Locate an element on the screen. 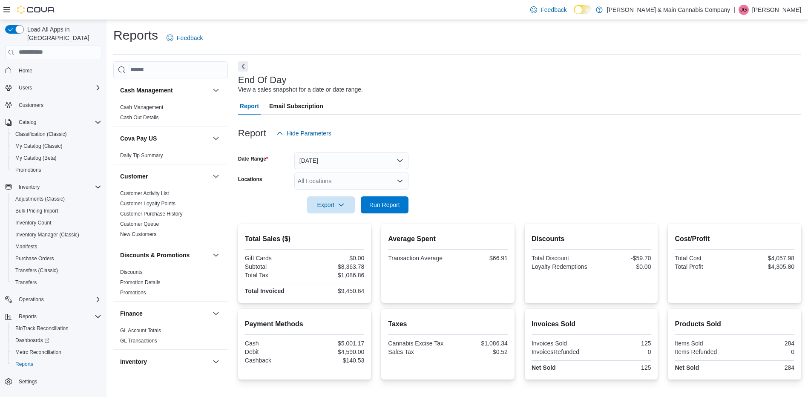 The height and width of the screenshot is (397, 808). button: Cova Pay US is located at coordinates (164, 138).